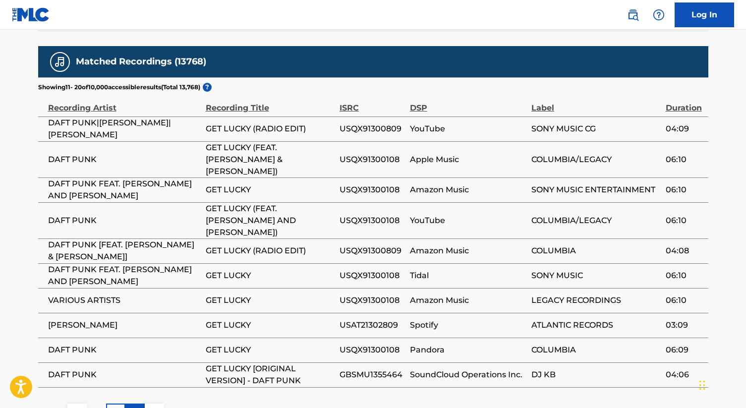 This screenshot has width=746, height=408. Describe the element at coordinates (124, 103) in the screenshot. I see `div: Recording Artist` at that location.